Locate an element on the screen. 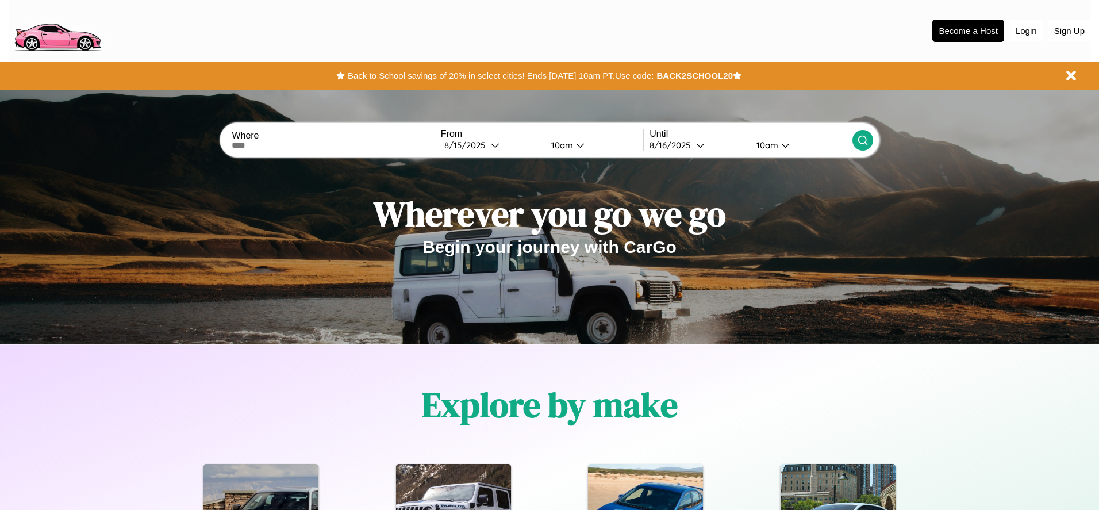  button: Login is located at coordinates (1026, 30).